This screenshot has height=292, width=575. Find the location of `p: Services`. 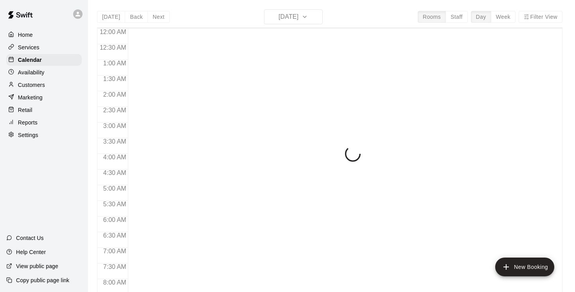

p: Services is located at coordinates (29, 47).